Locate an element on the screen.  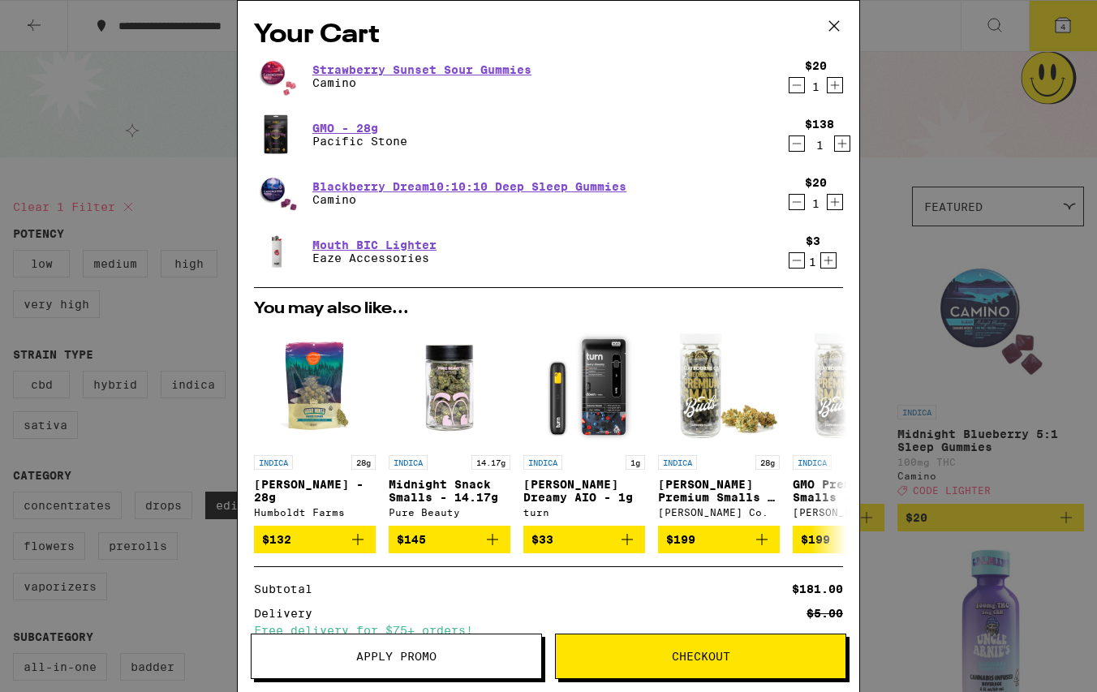
button: Checkout is located at coordinates (700, 656).